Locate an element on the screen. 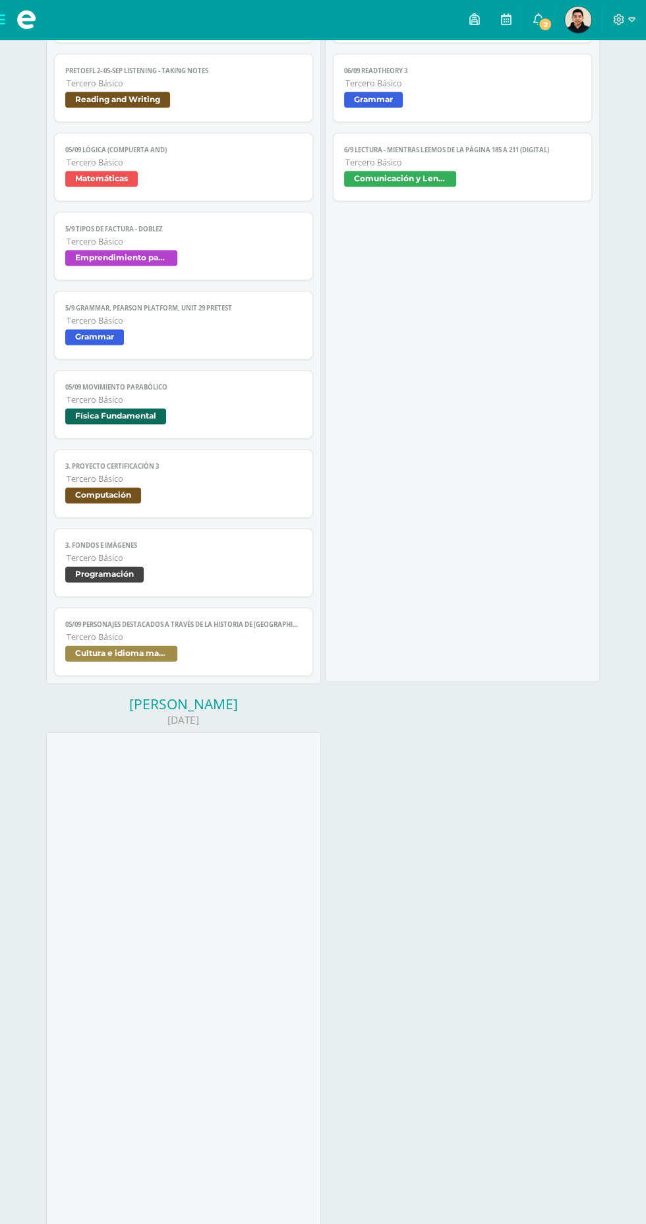 The width and height of the screenshot is (646, 1224). a: 5/9 GRammar, Pearson Platform, unit 29 pretestTercero BásicoGrammar is located at coordinates (183, 325).